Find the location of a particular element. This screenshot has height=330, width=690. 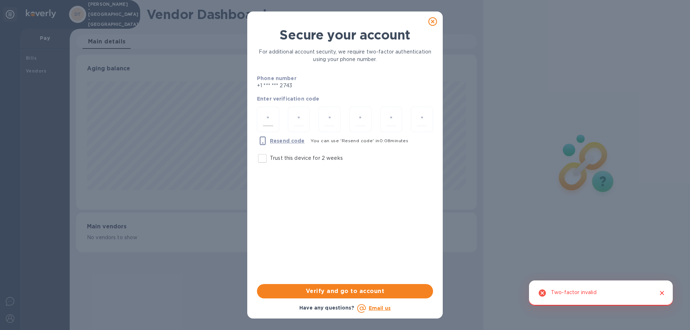

button: Close is located at coordinates (662, 293).